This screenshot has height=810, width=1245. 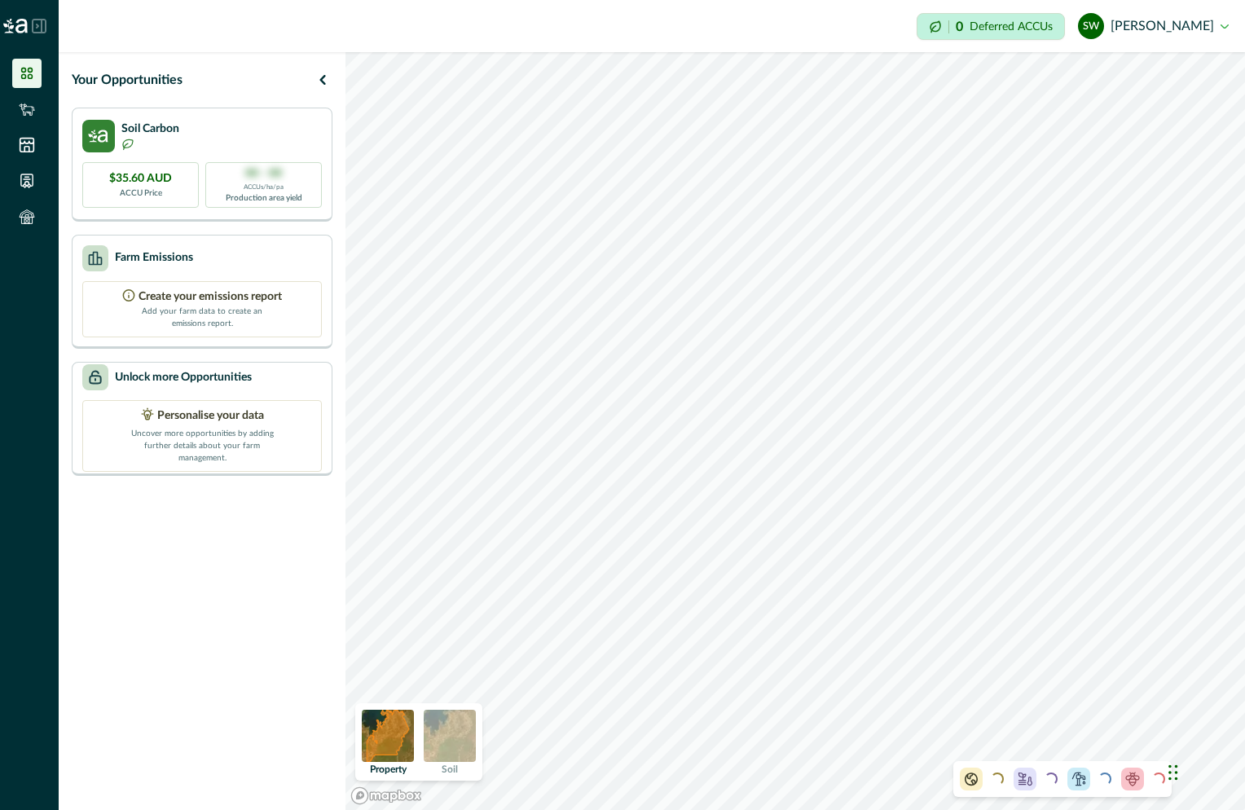 I want to click on div: Chat Widget, so click(x=1204, y=770).